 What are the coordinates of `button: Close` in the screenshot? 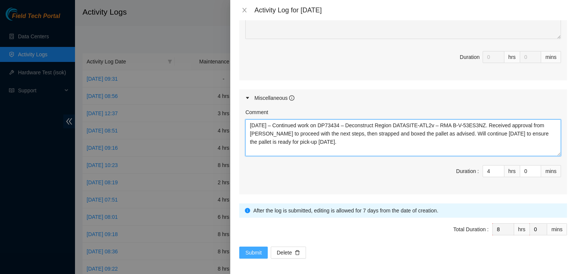 It's located at (245, 10).